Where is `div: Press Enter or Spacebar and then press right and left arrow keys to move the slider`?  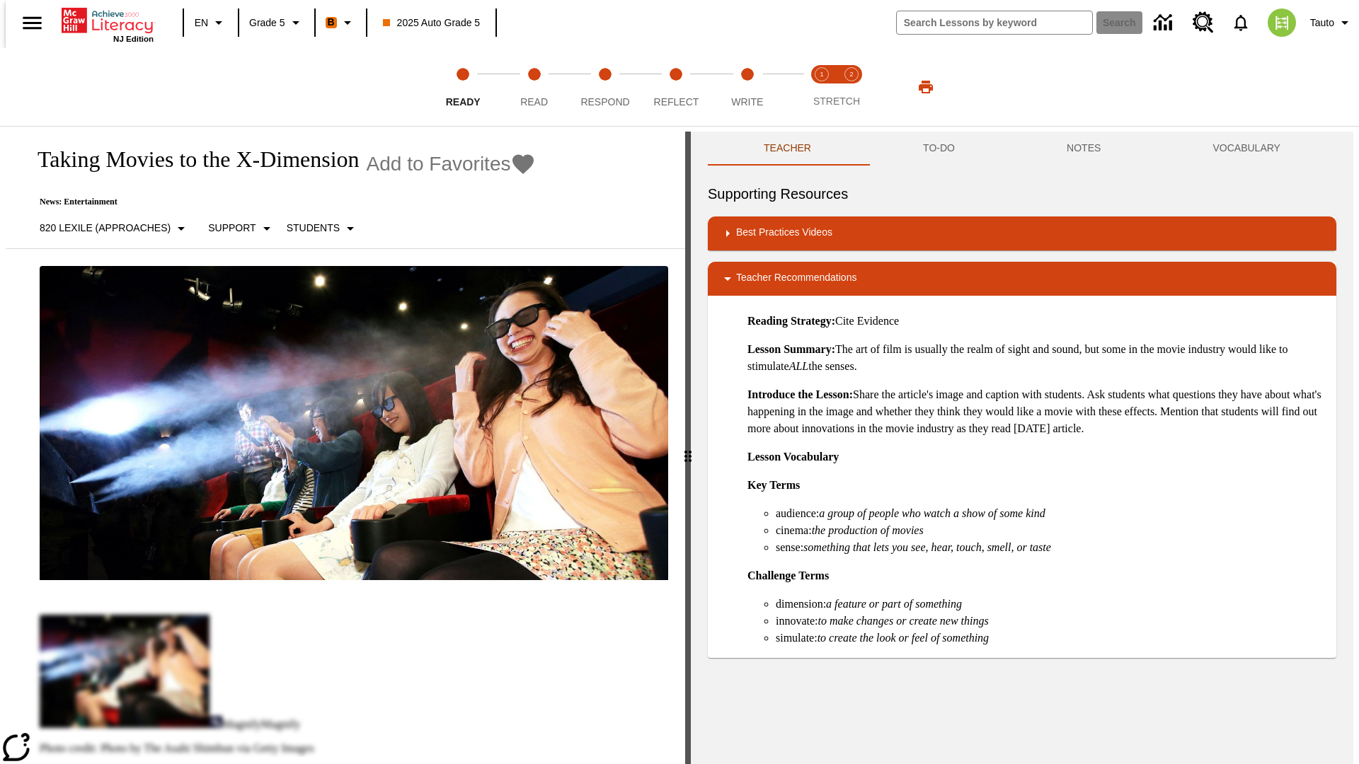
div: Press Enter or Spacebar and then press right and left arrow keys to move the slider is located at coordinates (688, 448).